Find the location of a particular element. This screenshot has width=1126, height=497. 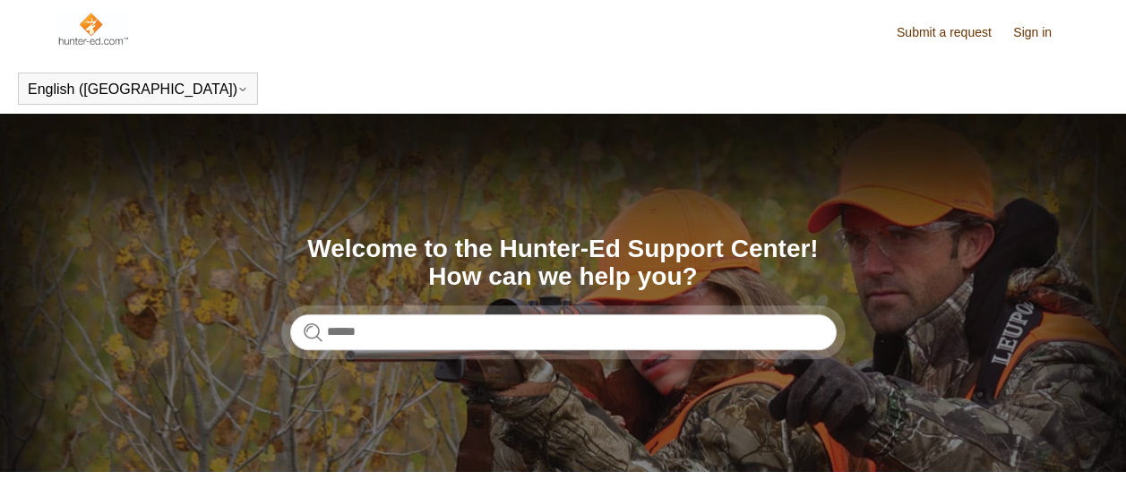

a: Submit a request is located at coordinates (953, 32).